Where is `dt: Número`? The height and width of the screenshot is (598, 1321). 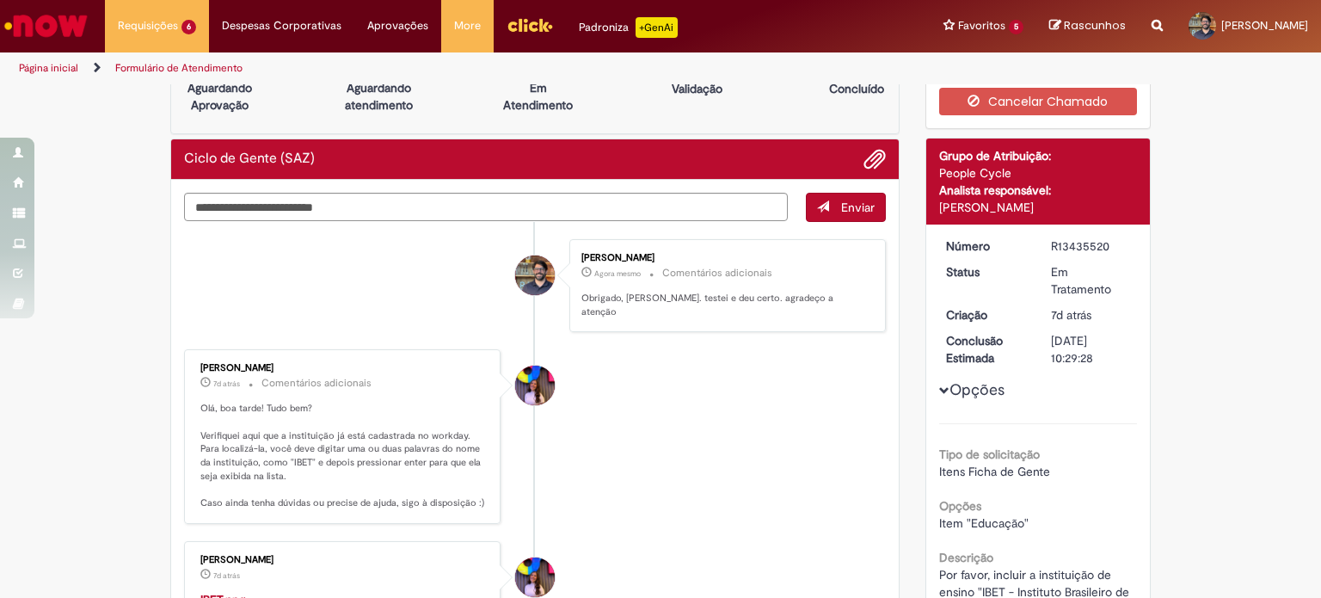
dt: Número is located at coordinates (986, 246).